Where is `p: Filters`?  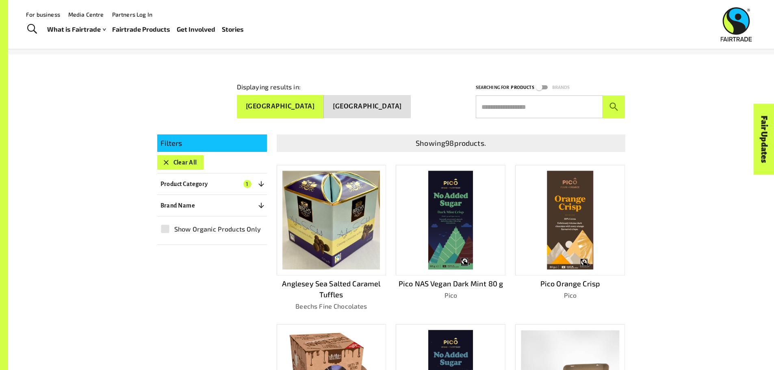 p: Filters is located at coordinates (212, 143).